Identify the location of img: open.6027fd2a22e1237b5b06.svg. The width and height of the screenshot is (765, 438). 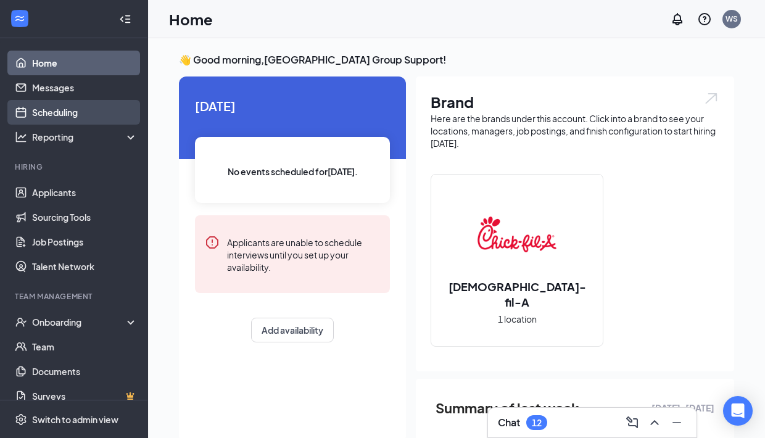
(711, 98).